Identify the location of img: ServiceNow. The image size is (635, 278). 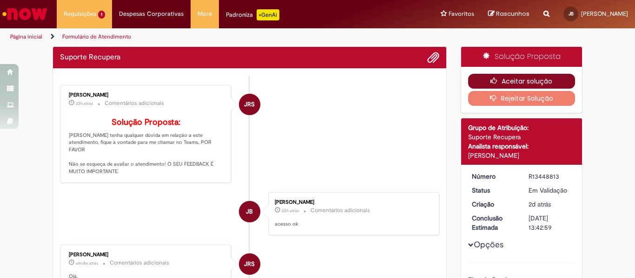
(25, 14).